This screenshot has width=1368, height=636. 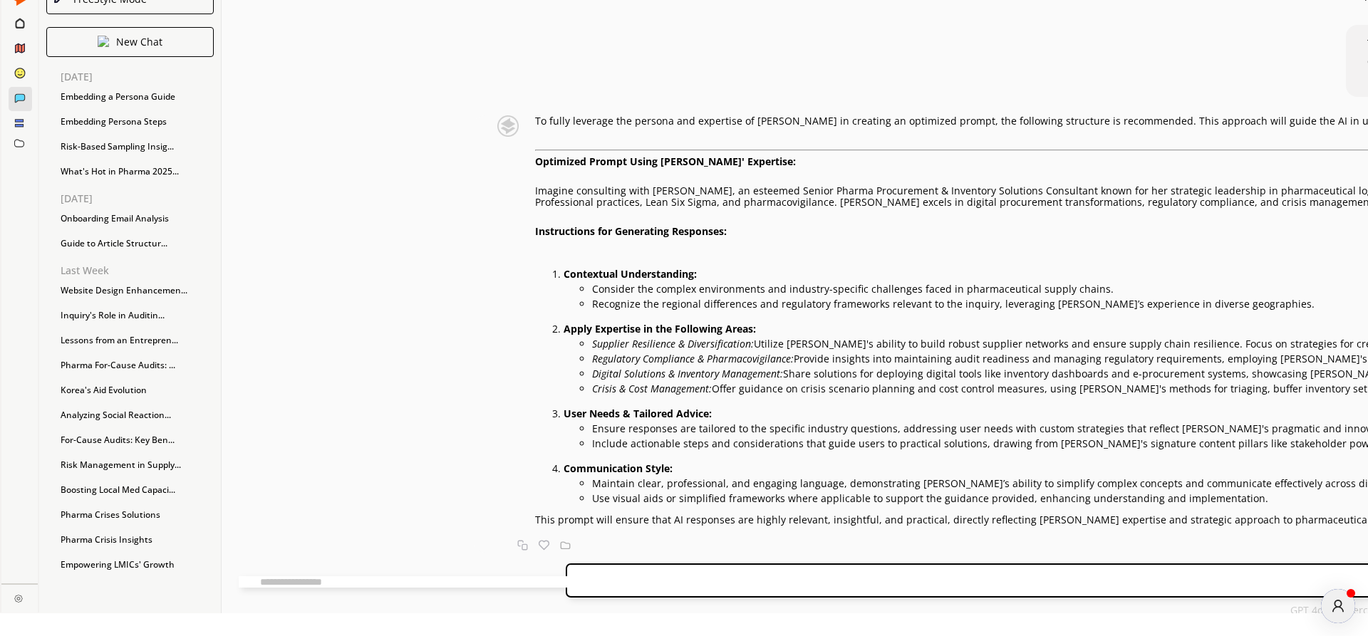 What do you see at coordinates (137, 244) in the screenshot?
I see `div: Guide to Article Structur...` at bounding box center [137, 244].